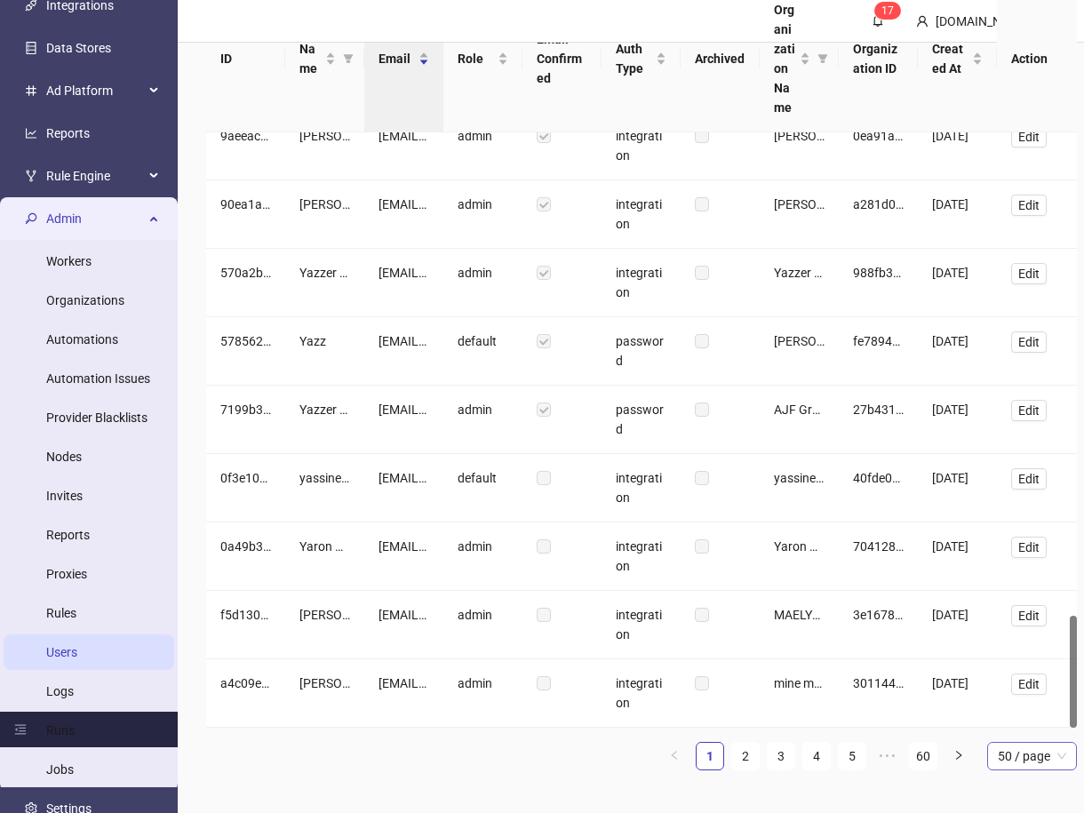  I want to click on span: Email, so click(396, 59).